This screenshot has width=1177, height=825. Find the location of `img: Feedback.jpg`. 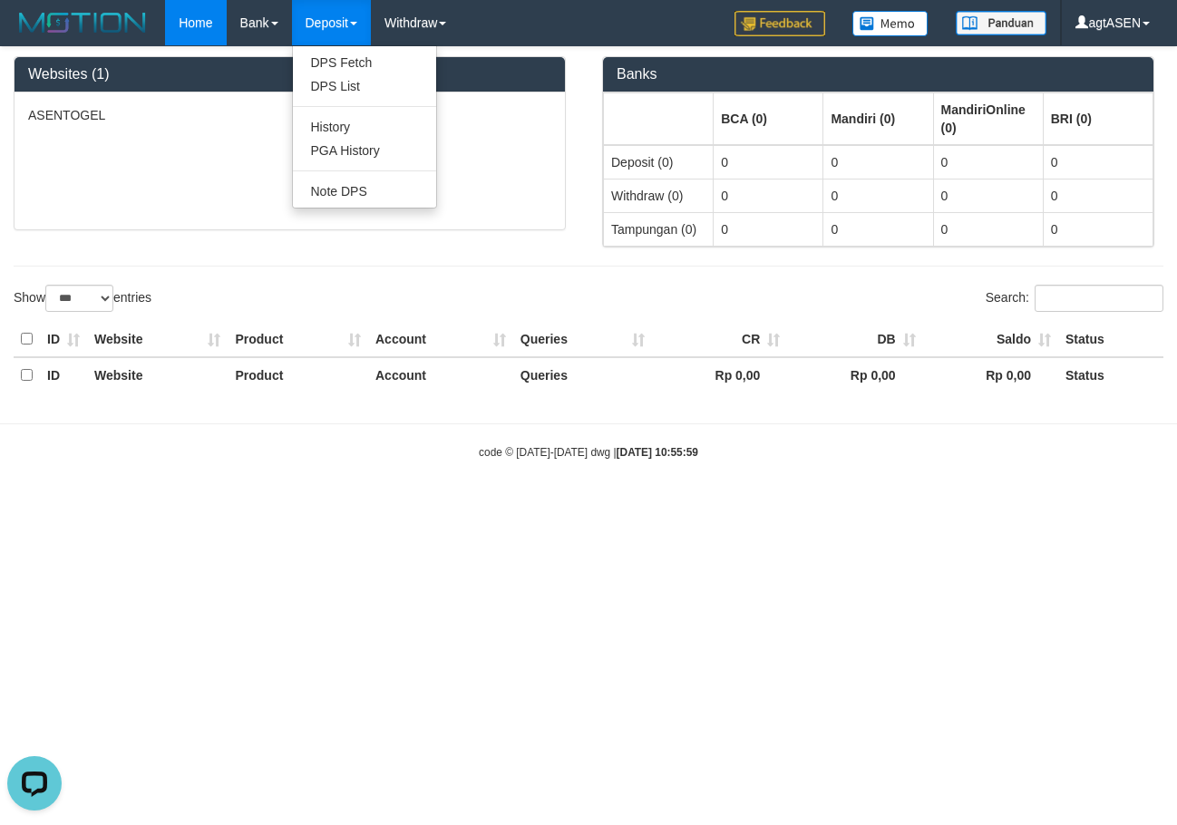

img: Feedback.jpg is located at coordinates (780, 24).